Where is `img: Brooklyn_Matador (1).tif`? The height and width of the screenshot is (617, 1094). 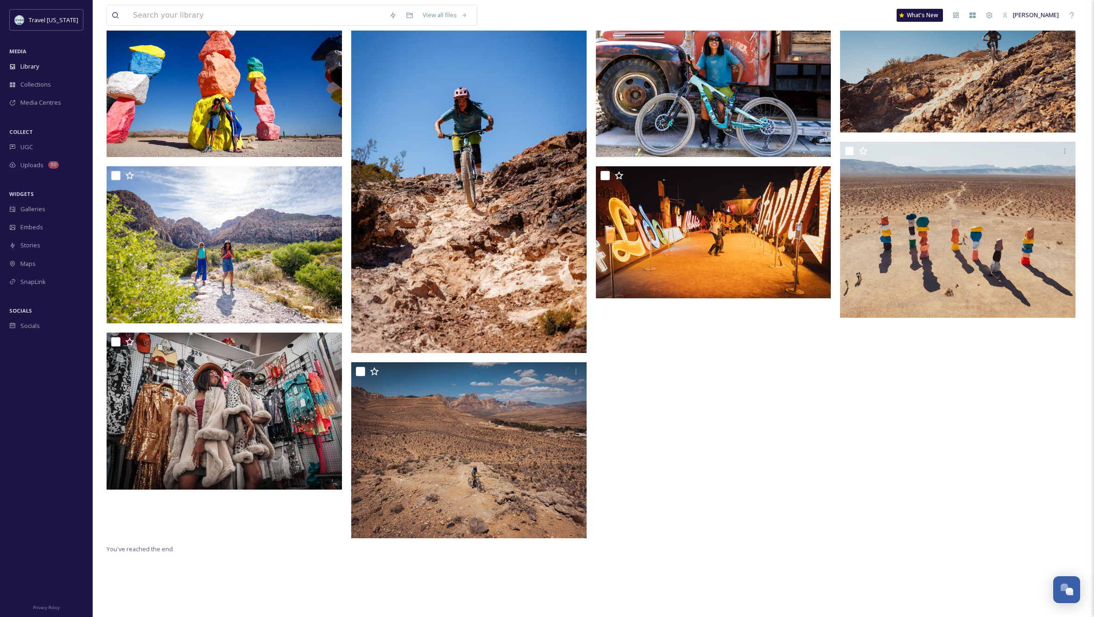 img: Brooklyn_Matador (1).tif is located at coordinates (224, 411).